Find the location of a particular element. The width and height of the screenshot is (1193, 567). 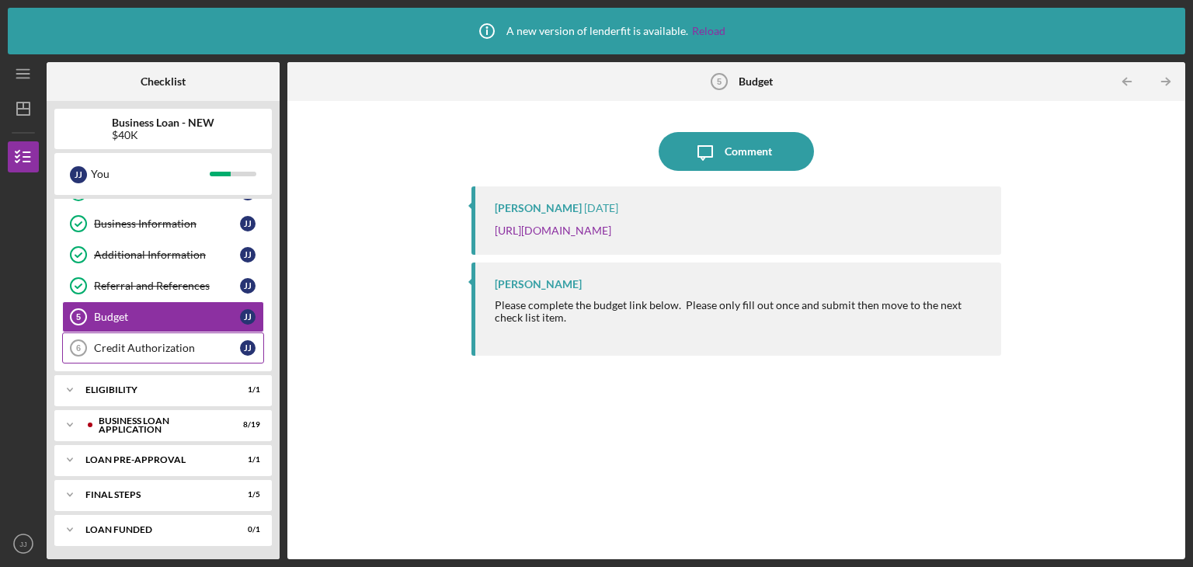

time: 2025-08-01 20:31 is located at coordinates (601, 208).